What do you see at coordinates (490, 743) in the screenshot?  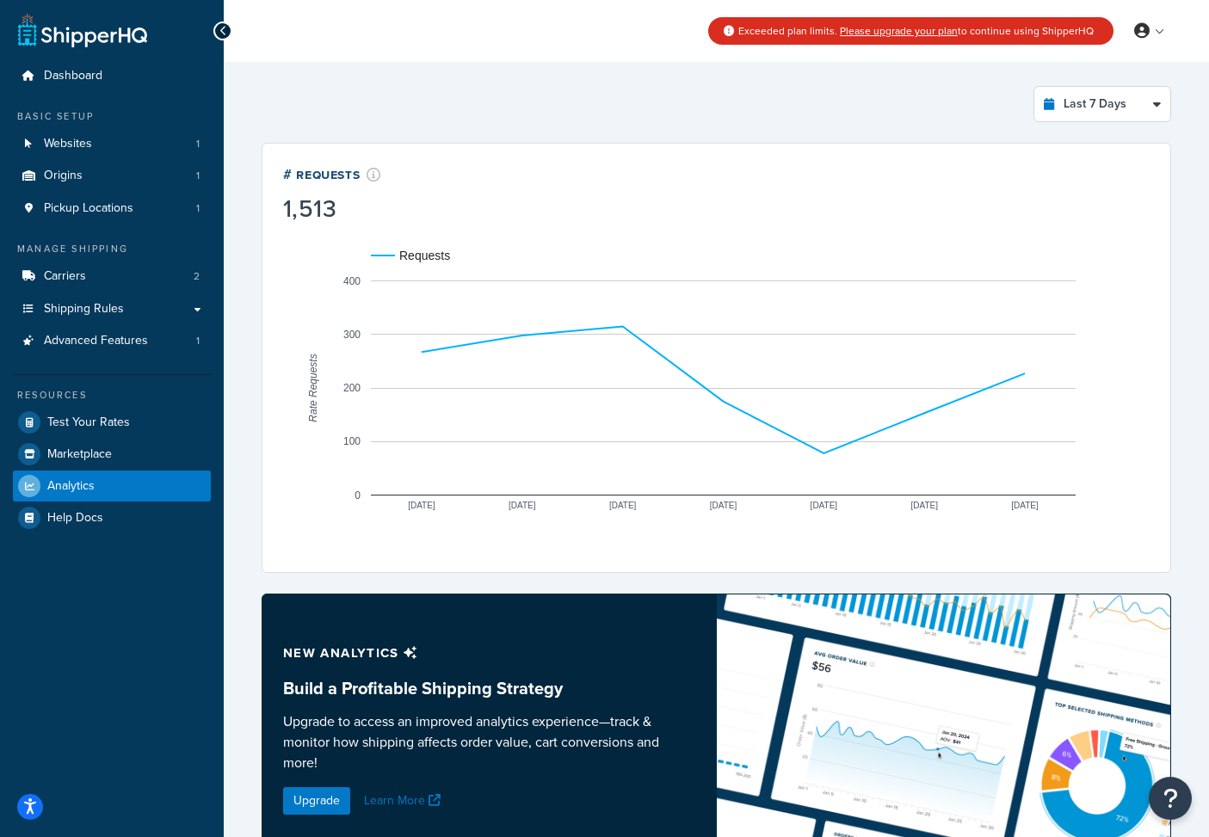 I see `p: Upgrade to access an improved analytics experience—track & monitor how shipping affects order val...` at bounding box center [490, 743].